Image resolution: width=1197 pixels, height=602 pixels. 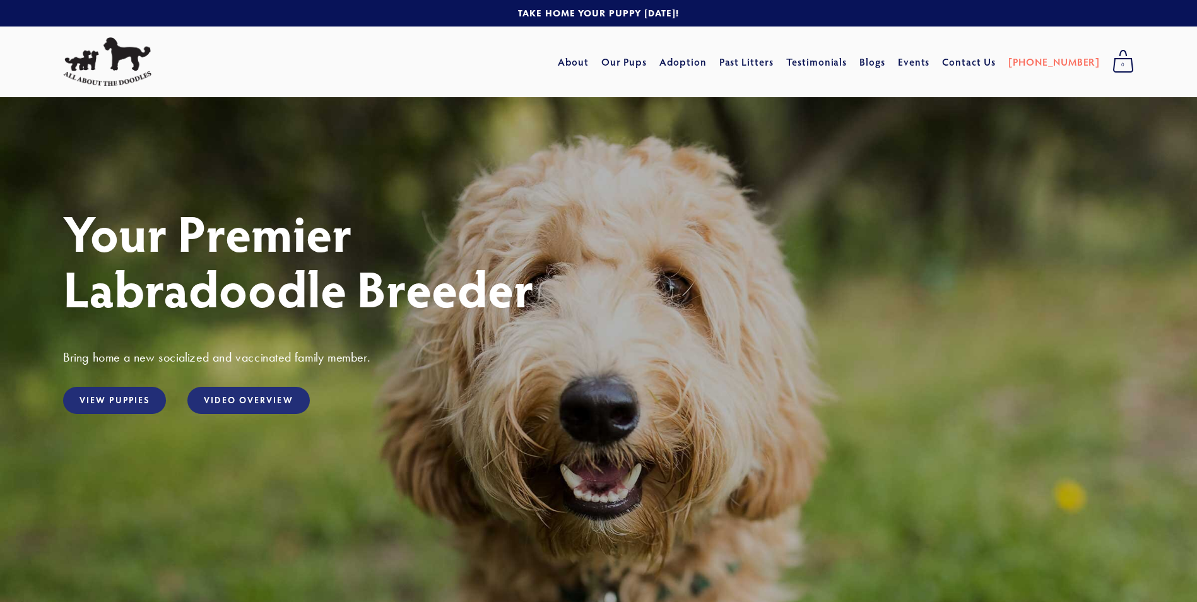 I want to click on a: View Puppies, so click(x=114, y=400).